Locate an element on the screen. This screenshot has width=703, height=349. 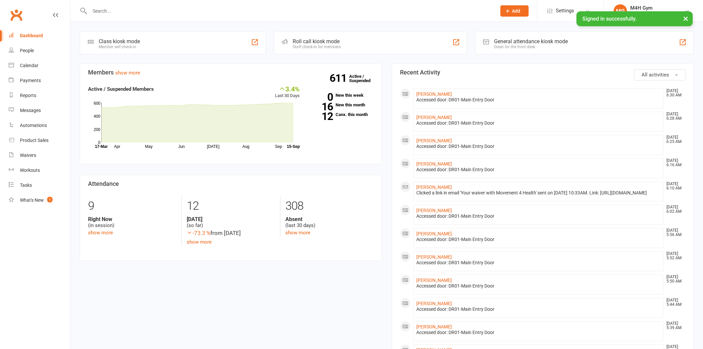
strong: 16 is located at coordinates (321, 107).